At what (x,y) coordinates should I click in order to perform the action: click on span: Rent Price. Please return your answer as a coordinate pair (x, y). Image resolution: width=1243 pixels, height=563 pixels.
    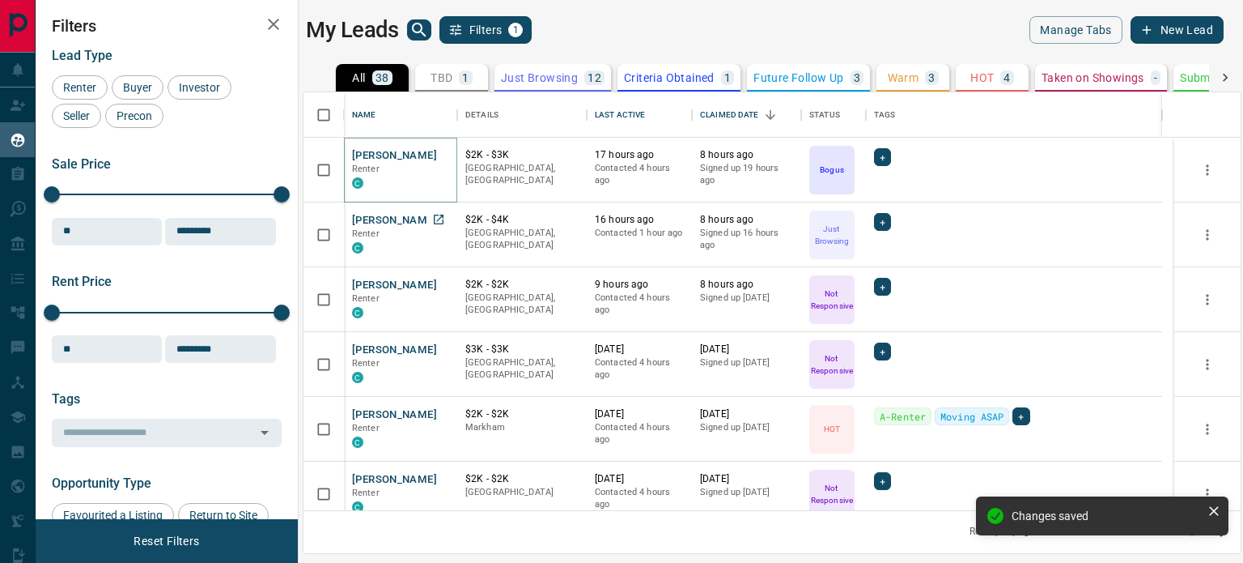
    Looking at the image, I should click on (82, 281).